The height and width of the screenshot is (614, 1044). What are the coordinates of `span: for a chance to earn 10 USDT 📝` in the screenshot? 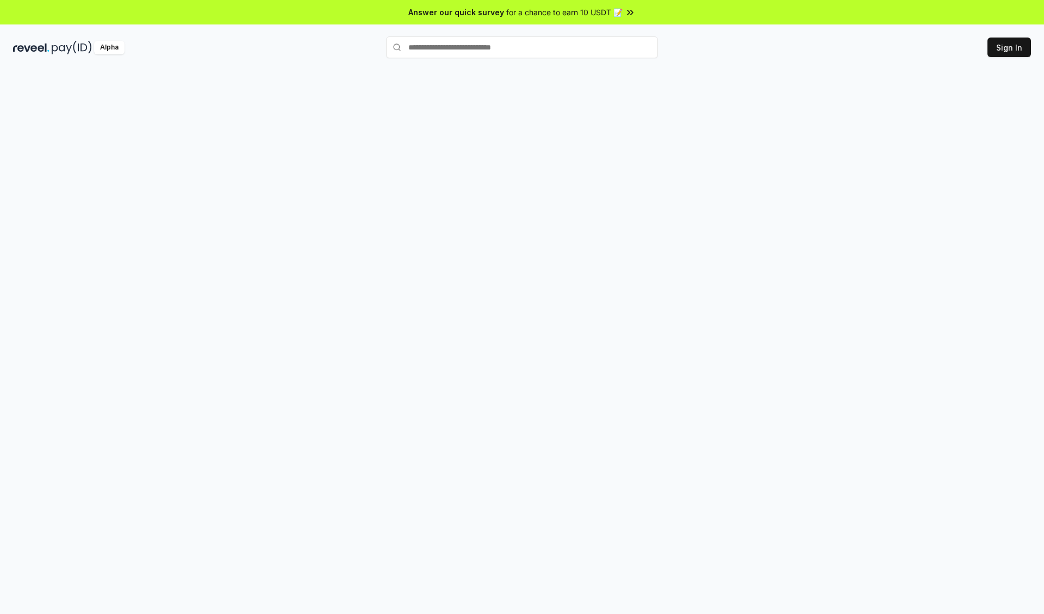 It's located at (565, 12).